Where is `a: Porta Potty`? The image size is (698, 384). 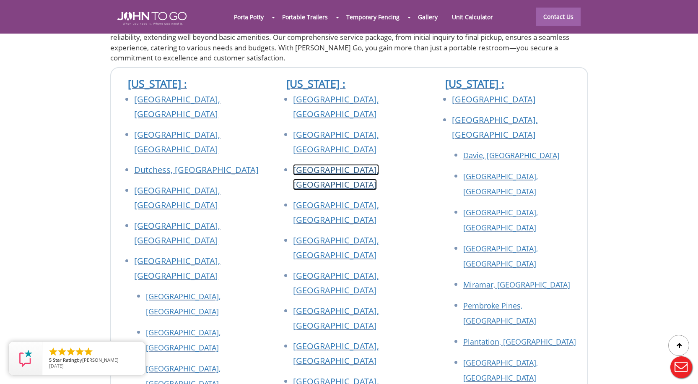
a: Porta Potty is located at coordinates (249, 17).